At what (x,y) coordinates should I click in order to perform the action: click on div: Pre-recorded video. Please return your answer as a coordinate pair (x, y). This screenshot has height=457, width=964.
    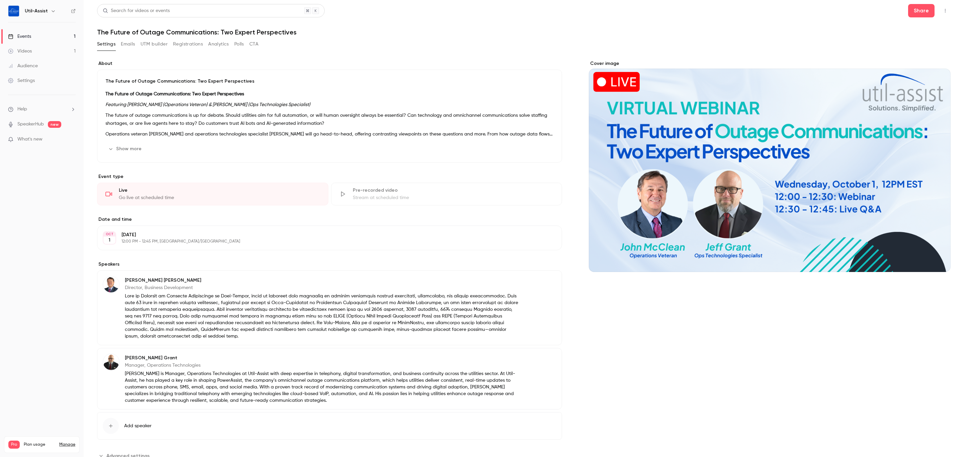
    Looking at the image, I should click on (453, 190).